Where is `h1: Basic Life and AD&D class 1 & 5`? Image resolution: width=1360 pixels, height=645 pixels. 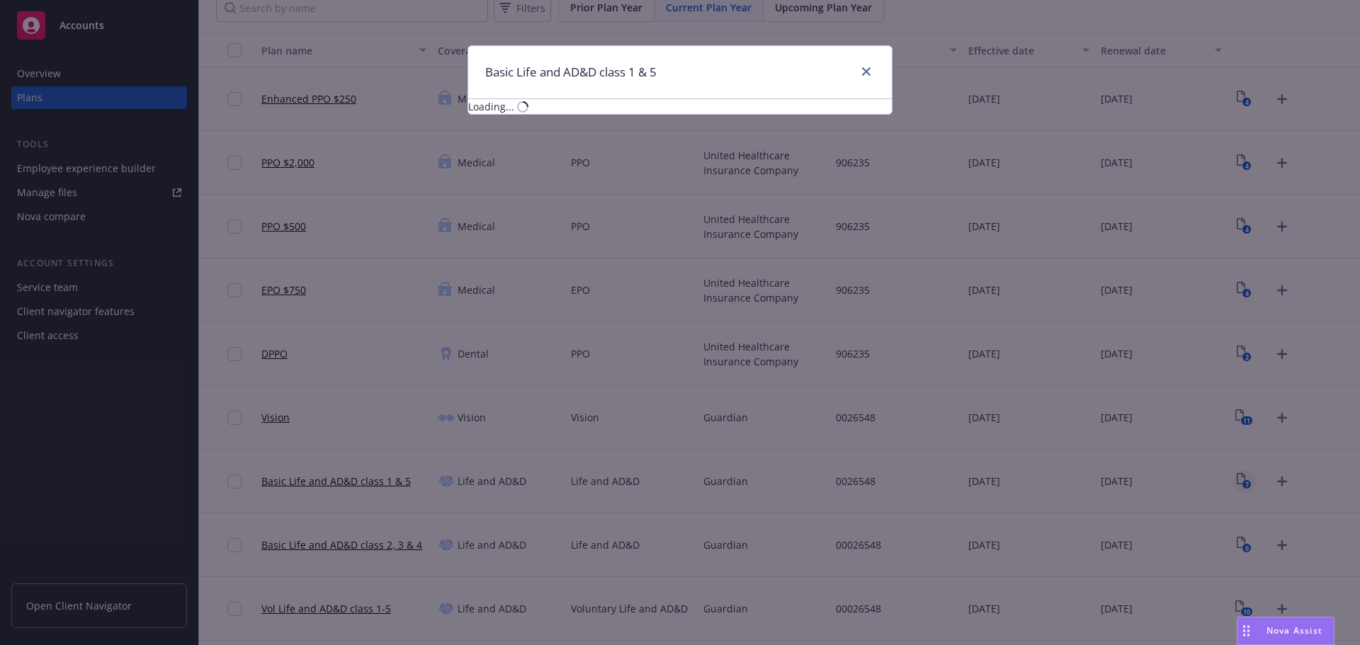 h1: Basic Life and AD&D class 1 & 5 is located at coordinates (571, 72).